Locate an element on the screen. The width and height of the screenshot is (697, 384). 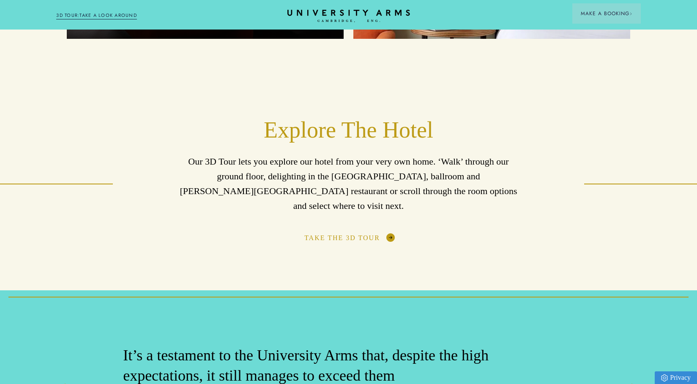
button: Make a BookingArrow icon is located at coordinates (606, 14).